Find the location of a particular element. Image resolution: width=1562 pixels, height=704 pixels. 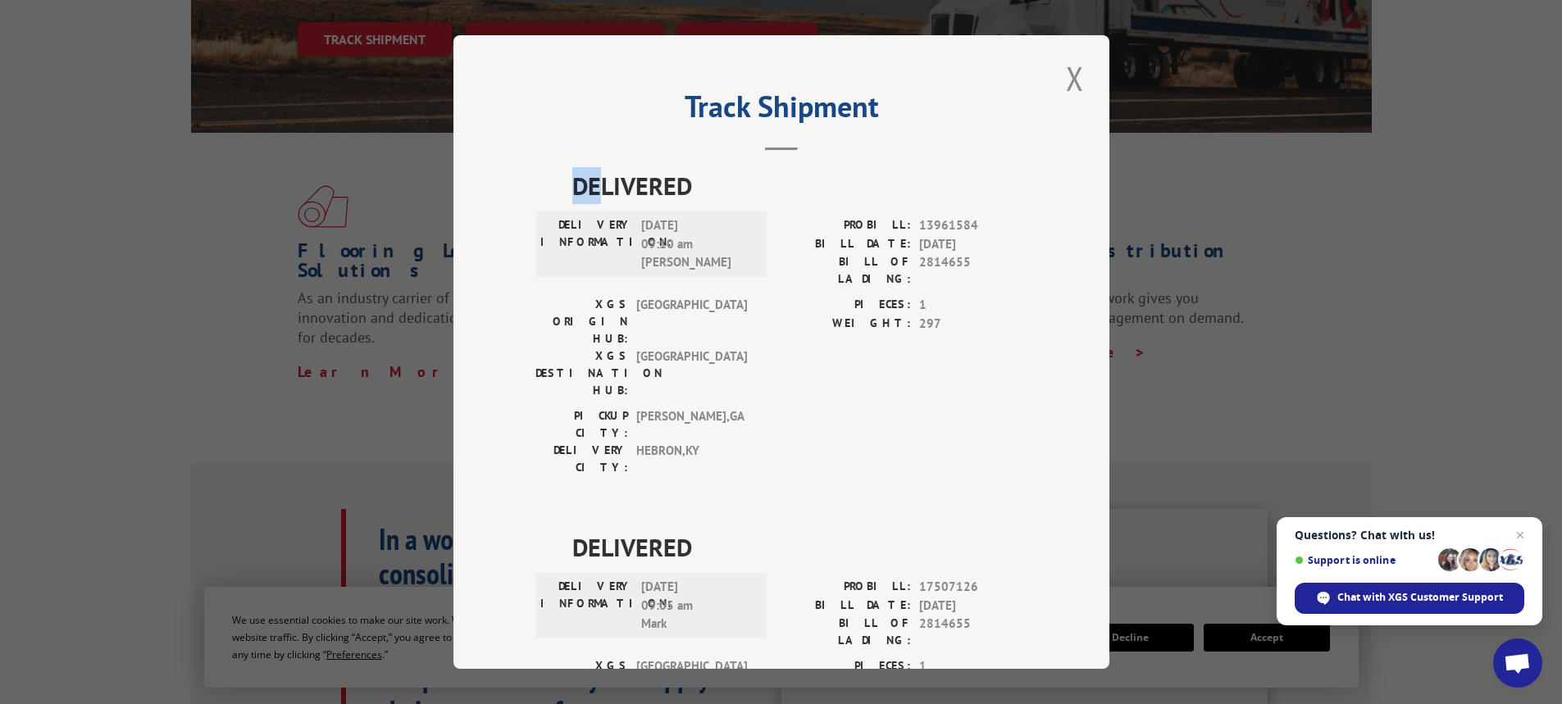

label: PICKUP CITY: is located at coordinates (581, 425).